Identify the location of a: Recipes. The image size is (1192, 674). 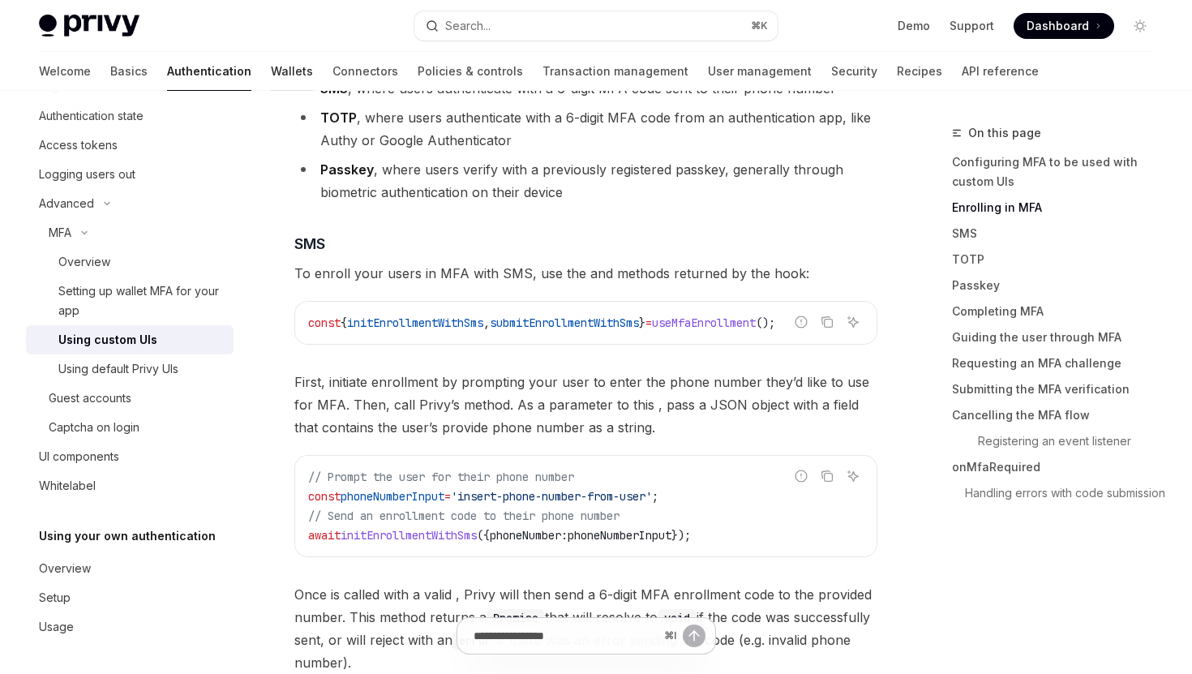
(919, 71).